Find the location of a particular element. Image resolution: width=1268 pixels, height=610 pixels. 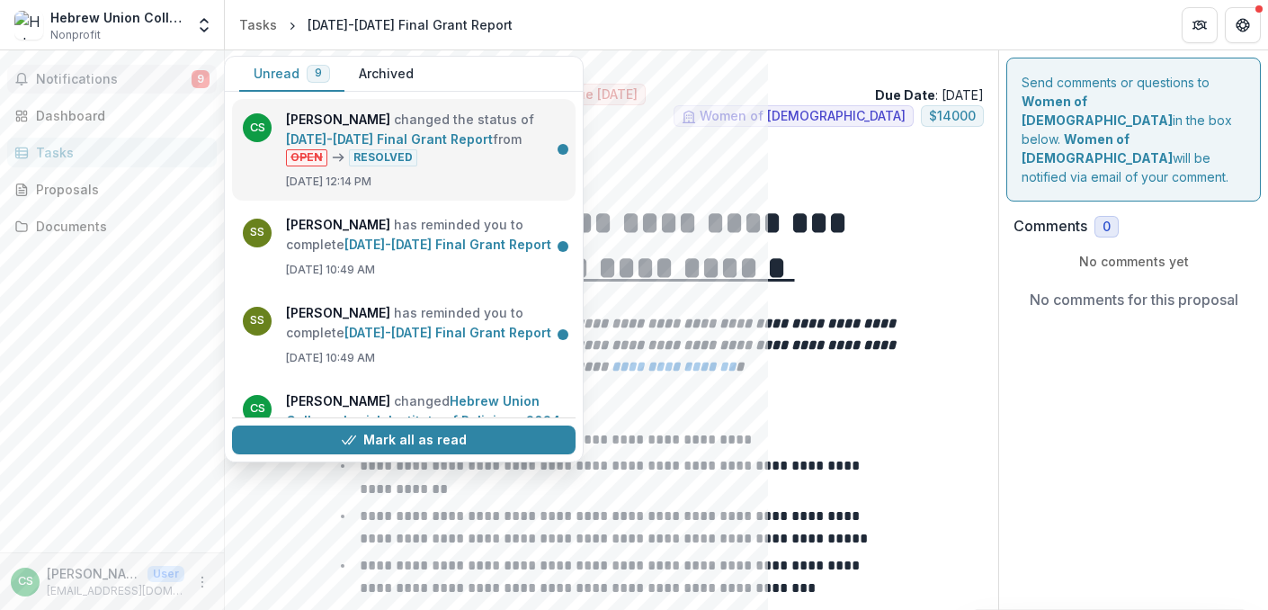

button: Notifications9 is located at coordinates (112, 79).